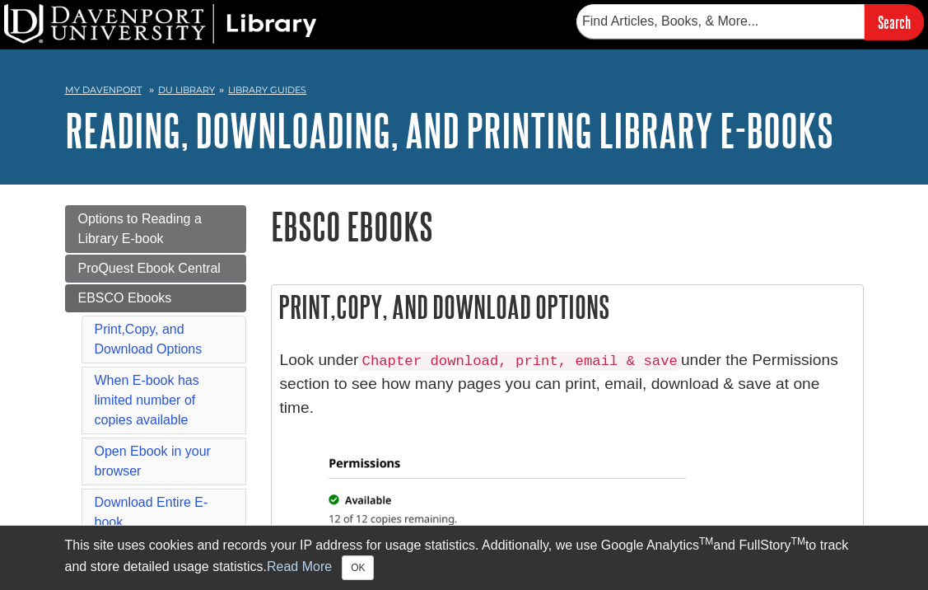  I want to click on a: Library Guides, so click(267, 90).